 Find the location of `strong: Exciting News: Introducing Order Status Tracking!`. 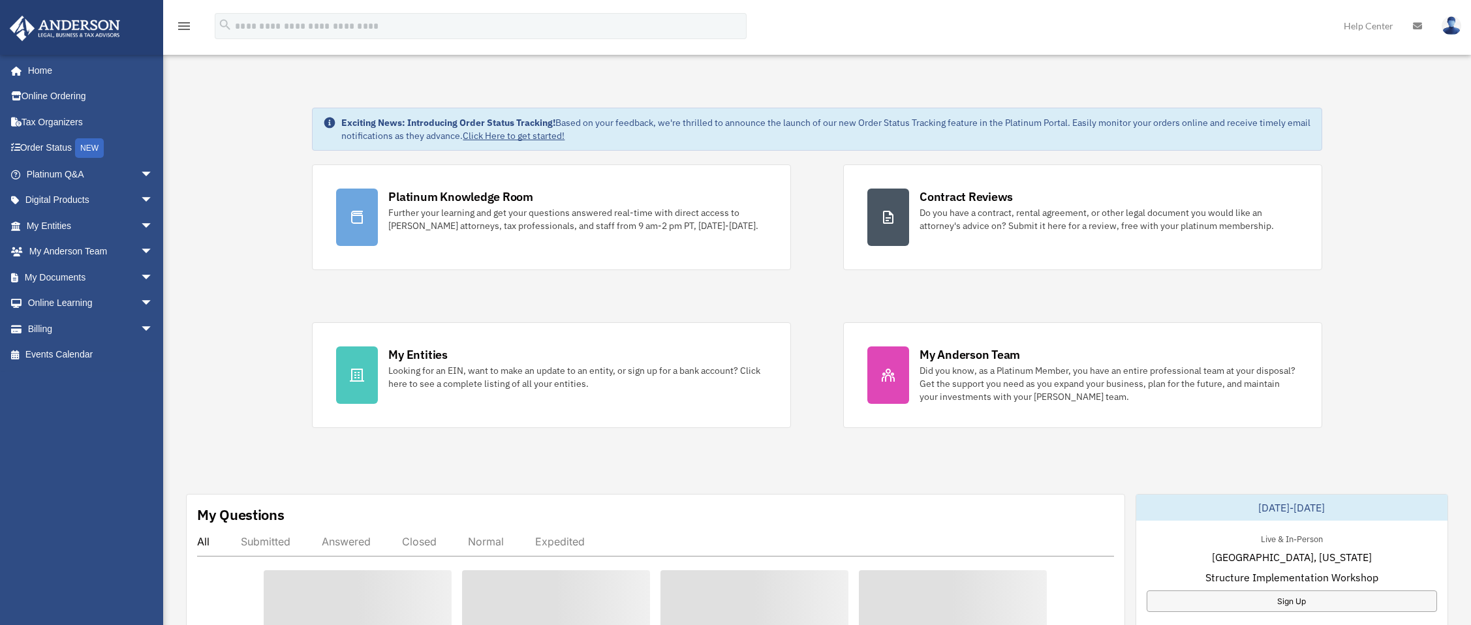

strong: Exciting News: Introducing Order Status Tracking! is located at coordinates (448, 123).